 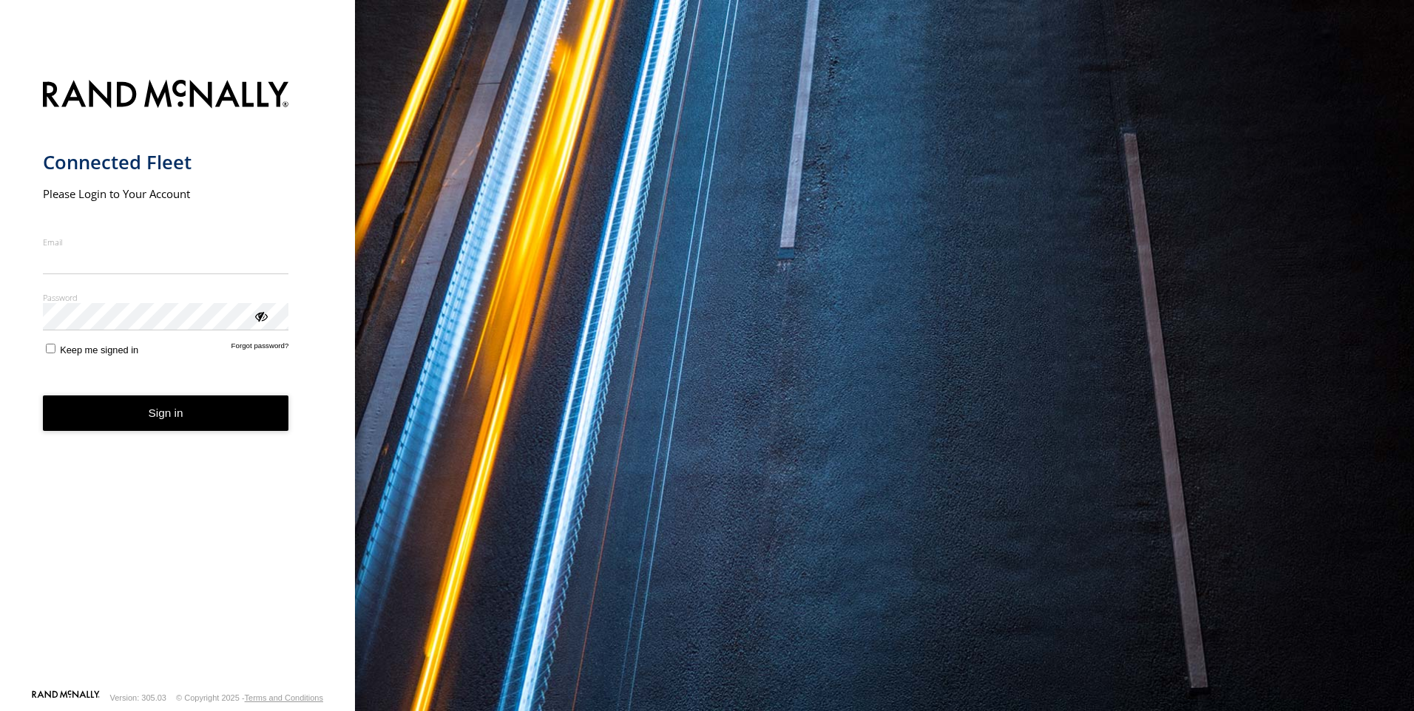 What do you see at coordinates (166, 194) in the screenshot?
I see `h2: Please Login to Your Account` at bounding box center [166, 194].